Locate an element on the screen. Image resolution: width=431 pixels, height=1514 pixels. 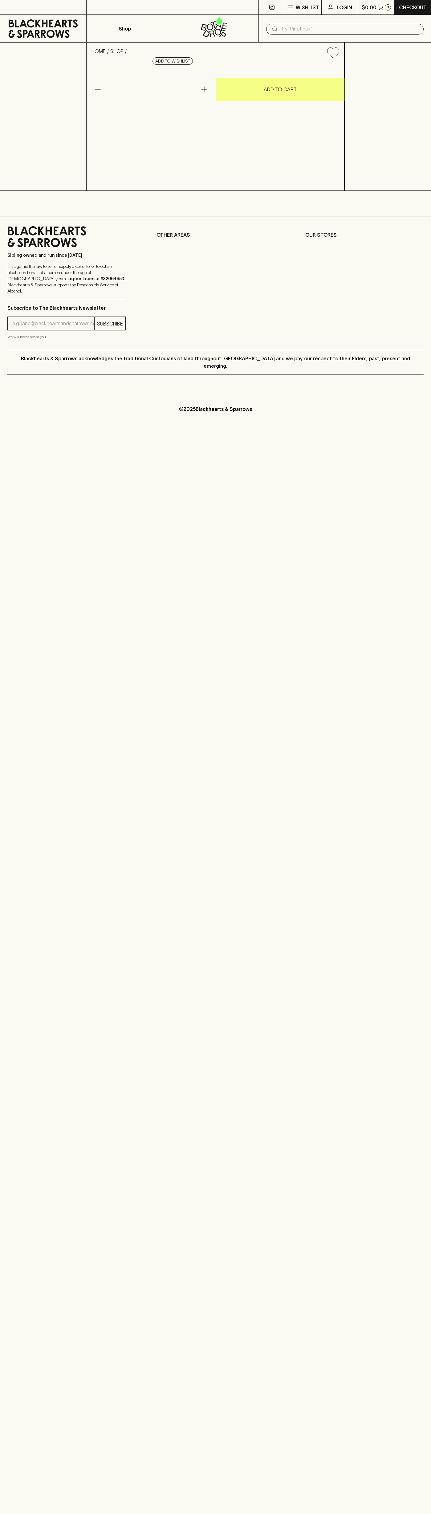
p: $0.00 is located at coordinates (369, 7).